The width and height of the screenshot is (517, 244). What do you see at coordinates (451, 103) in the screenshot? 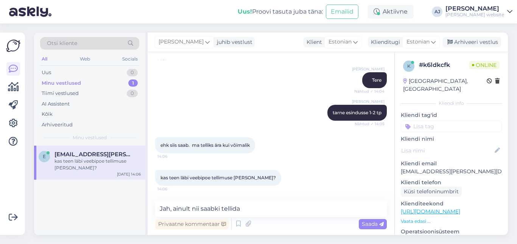
I see `div: Kliendi info` at bounding box center [451, 103].